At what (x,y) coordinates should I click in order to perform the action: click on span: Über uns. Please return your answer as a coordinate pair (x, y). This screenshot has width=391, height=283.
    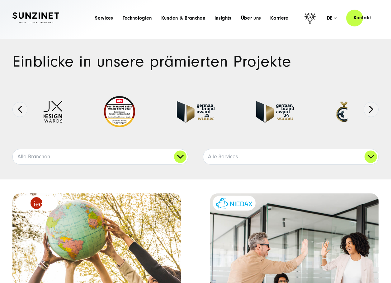
    Looking at the image, I should click on (251, 18).